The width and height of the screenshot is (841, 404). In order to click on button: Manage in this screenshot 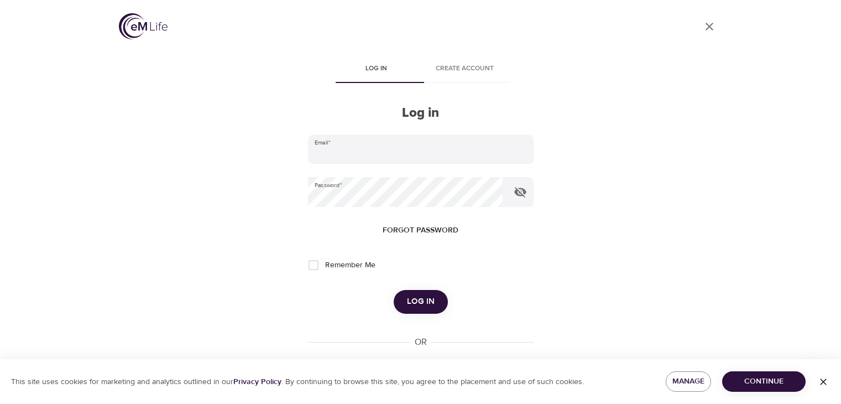, I will do `click(689, 381)`.